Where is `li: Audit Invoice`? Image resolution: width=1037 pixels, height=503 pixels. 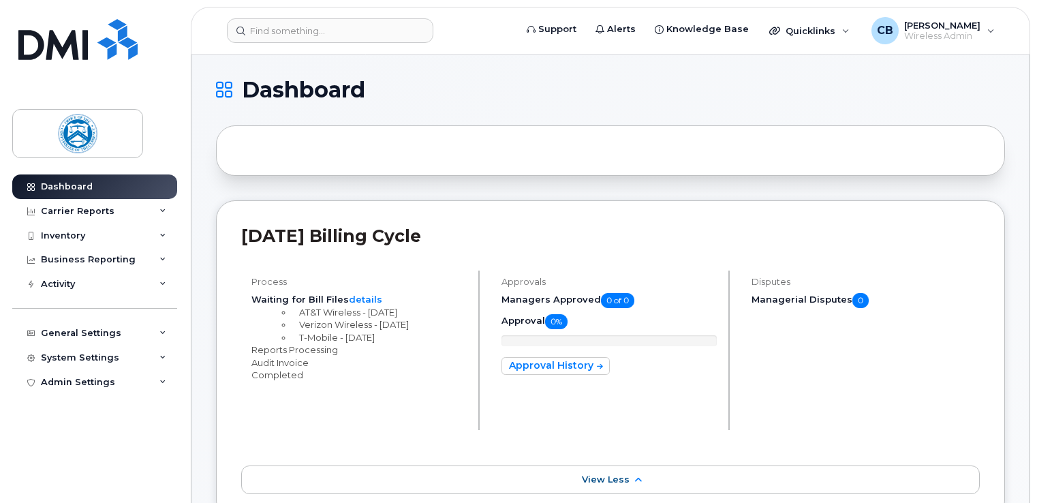 li: Audit Invoice is located at coordinates (359, 362).